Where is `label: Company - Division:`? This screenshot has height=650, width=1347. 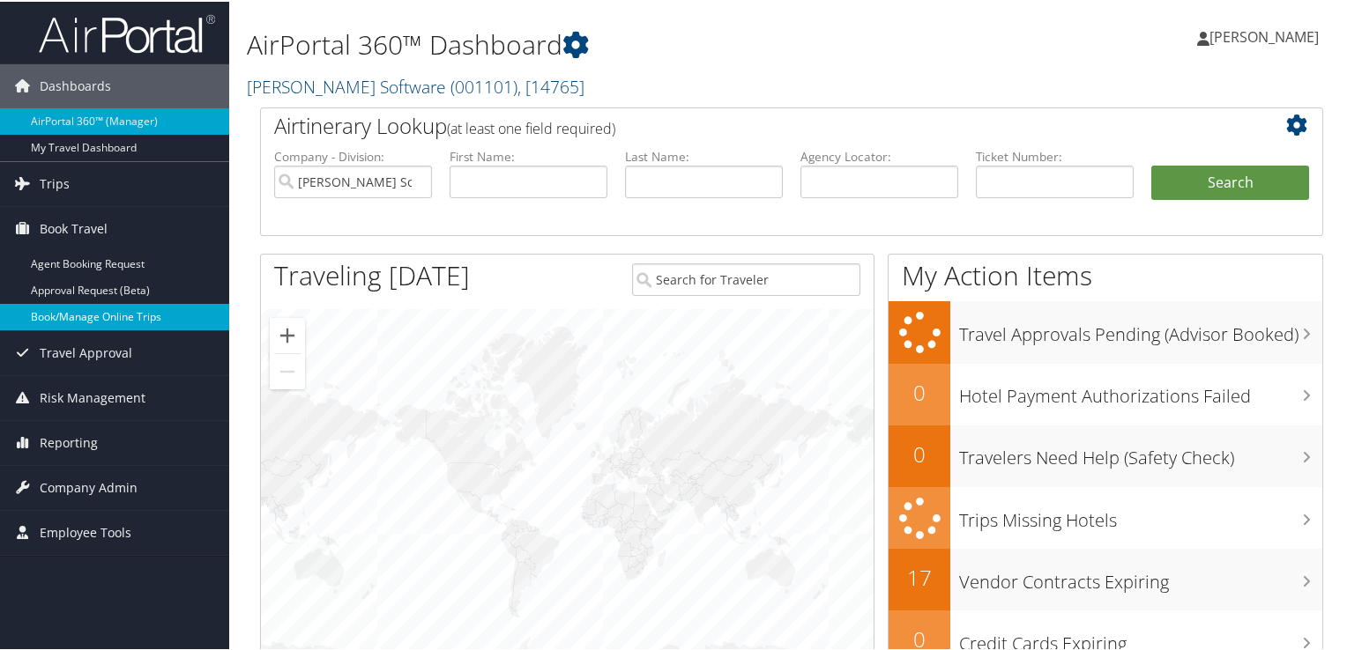
label: Company - Division: is located at coordinates (353, 155).